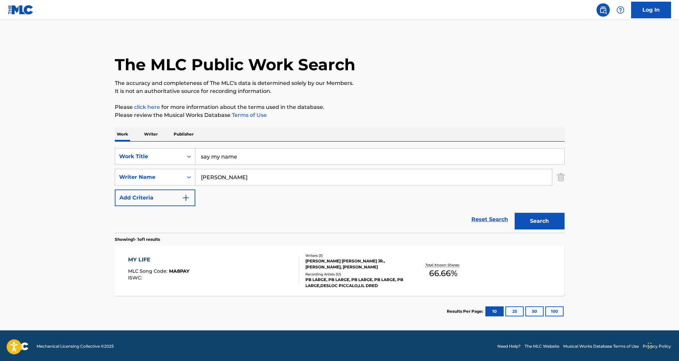  What do you see at coordinates (148, 271) in the screenshot?
I see `span: MLC Song Code :` at bounding box center [148, 271].